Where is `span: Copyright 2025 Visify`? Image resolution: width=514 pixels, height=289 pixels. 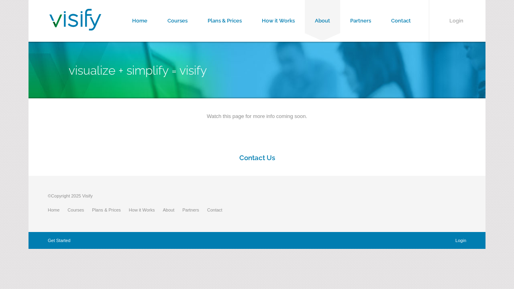 span: Copyright 2025 Visify is located at coordinates (72, 196).